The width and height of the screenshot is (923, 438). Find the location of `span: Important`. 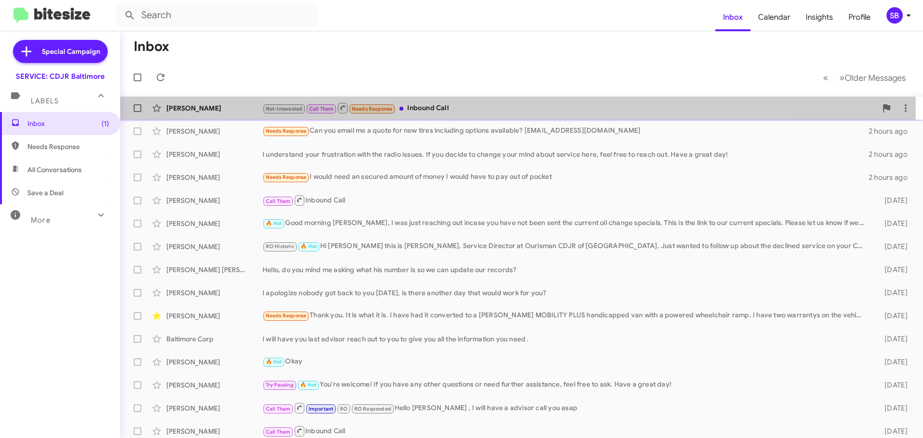

span: Important is located at coordinates (321, 409).